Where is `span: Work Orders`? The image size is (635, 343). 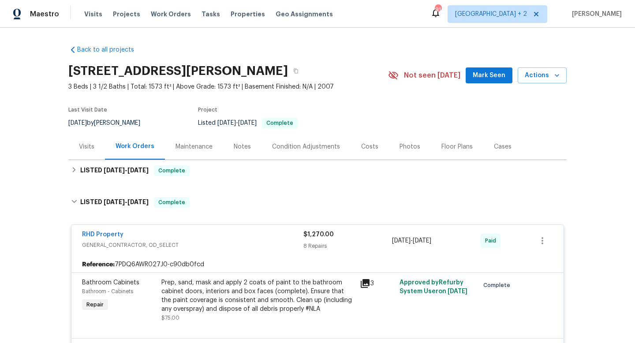
span: Work Orders is located at coordinates (171, 14).